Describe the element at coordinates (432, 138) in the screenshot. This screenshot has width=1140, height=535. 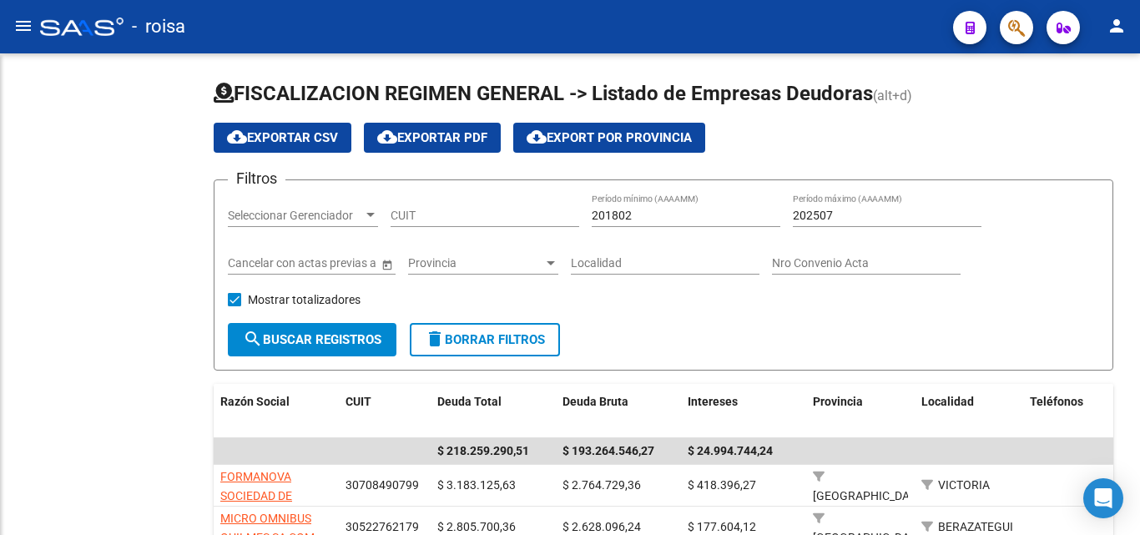
I see `span: Exportar PDF` at that location.